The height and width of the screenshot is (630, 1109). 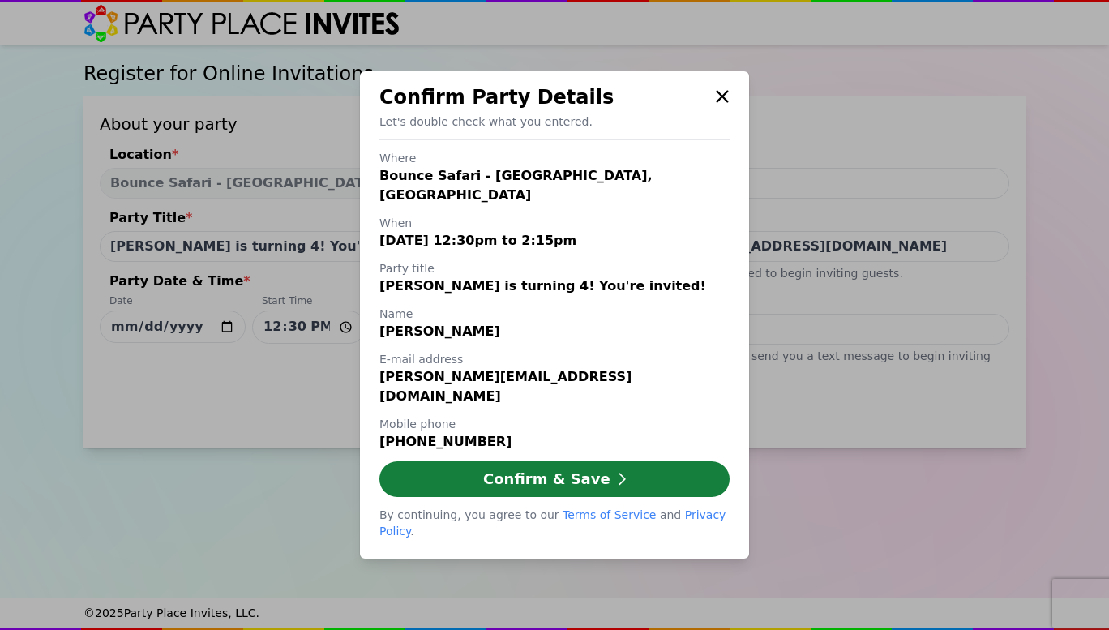 What do you see at coordinates (554, 122) in the screenshot?
I see `p: Let's double check what you entered.` at bounding box center [554, 122].